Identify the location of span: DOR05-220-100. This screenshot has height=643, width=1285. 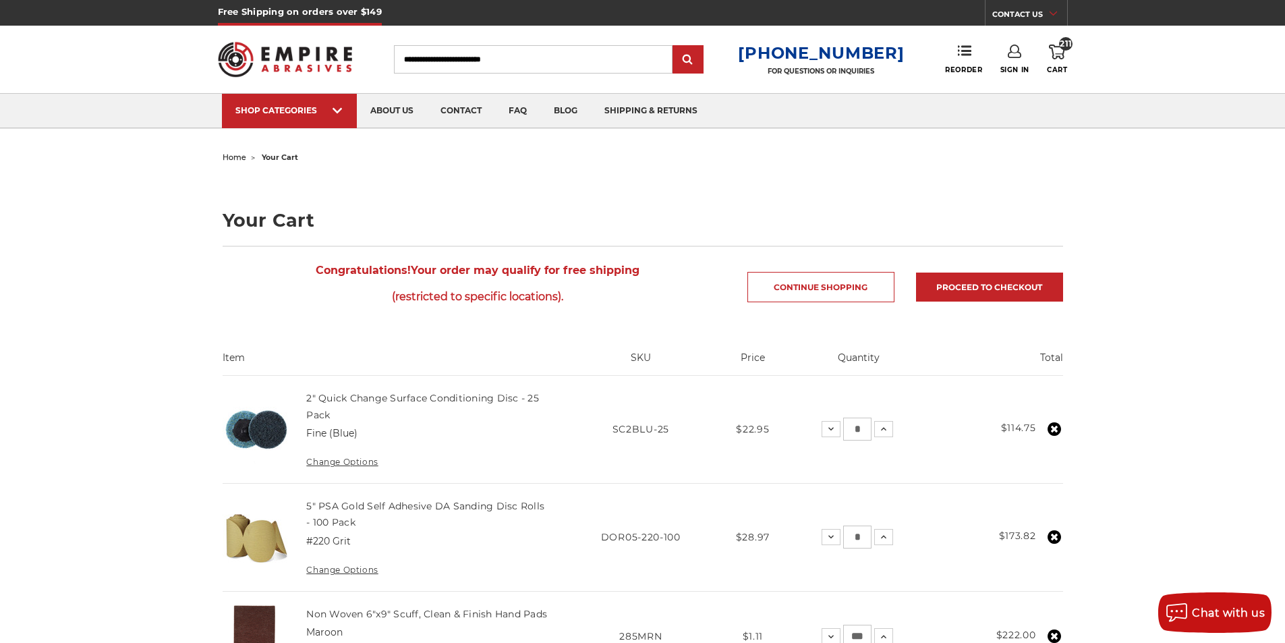
(641, 537).